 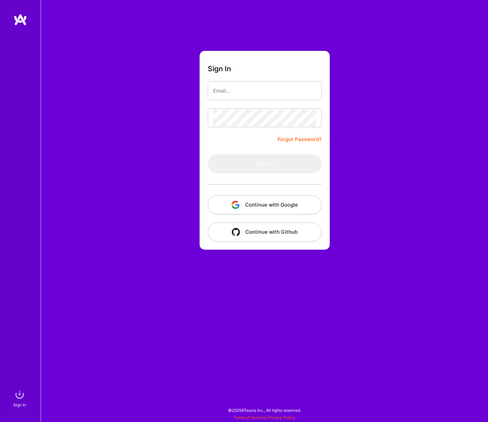 What do you see at coordinates (265, 91) in the screenshot?
I see `input: Email...` at bounding box center [265, 91].